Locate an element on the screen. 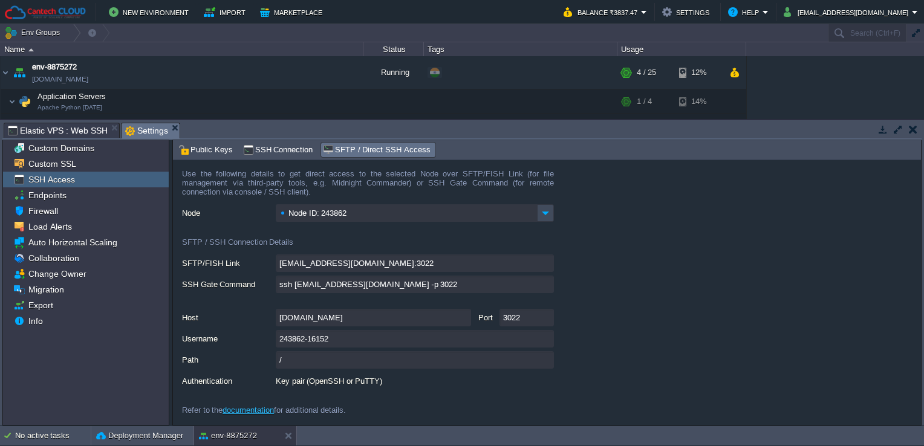 The width and height of the screenshot is (924, 446). a: Firewall is located at coordinates (43, 211).